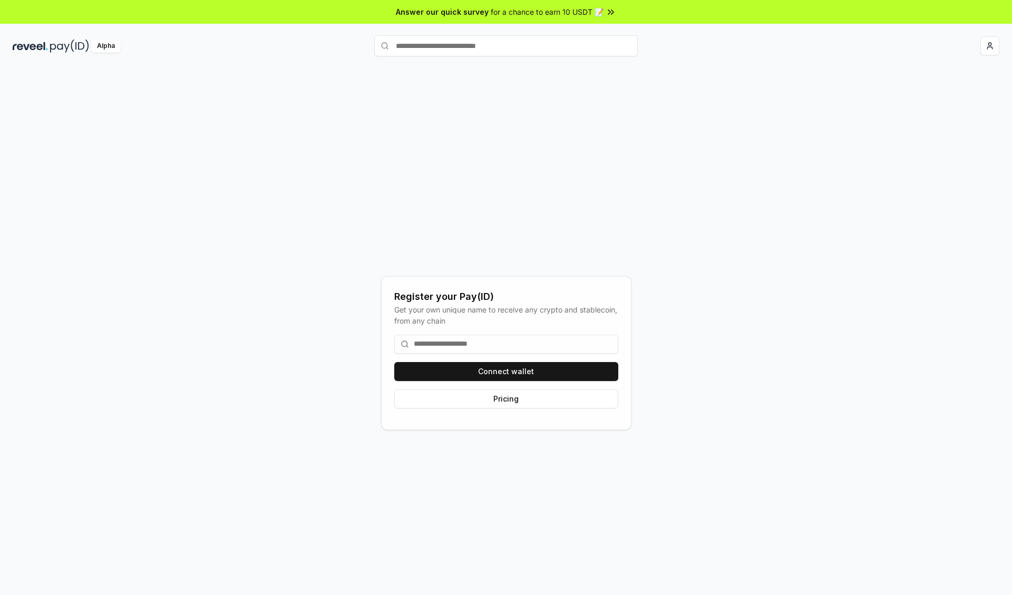 The width and height of the screenshot is (1012, 595). I want to click on button: Connect wallet, so click(506, 372).